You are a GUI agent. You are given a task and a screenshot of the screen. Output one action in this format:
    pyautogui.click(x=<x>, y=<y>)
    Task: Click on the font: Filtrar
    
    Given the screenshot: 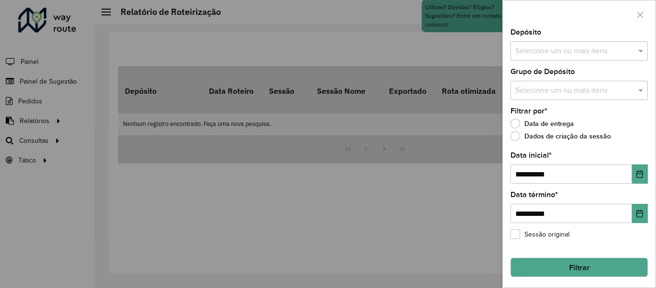 What is the action you would take?
    pyautogui.click(x=579, y=267)
    